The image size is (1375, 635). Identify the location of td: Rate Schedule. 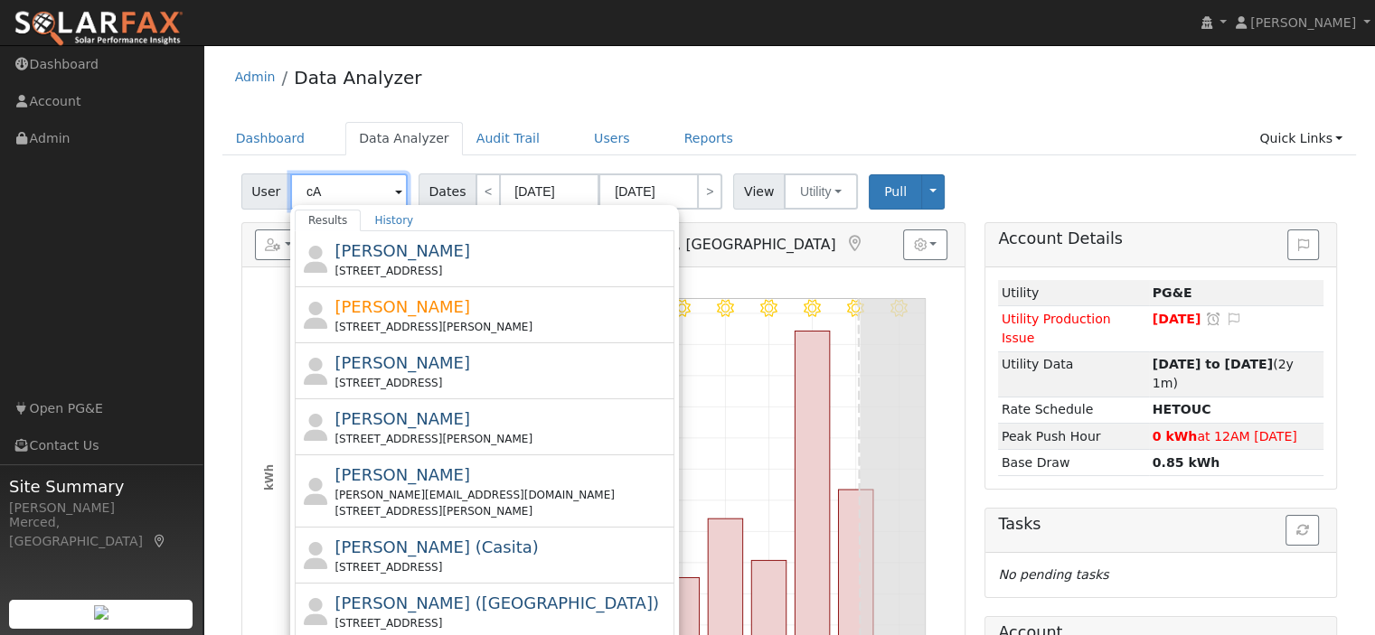
(1073, 409).